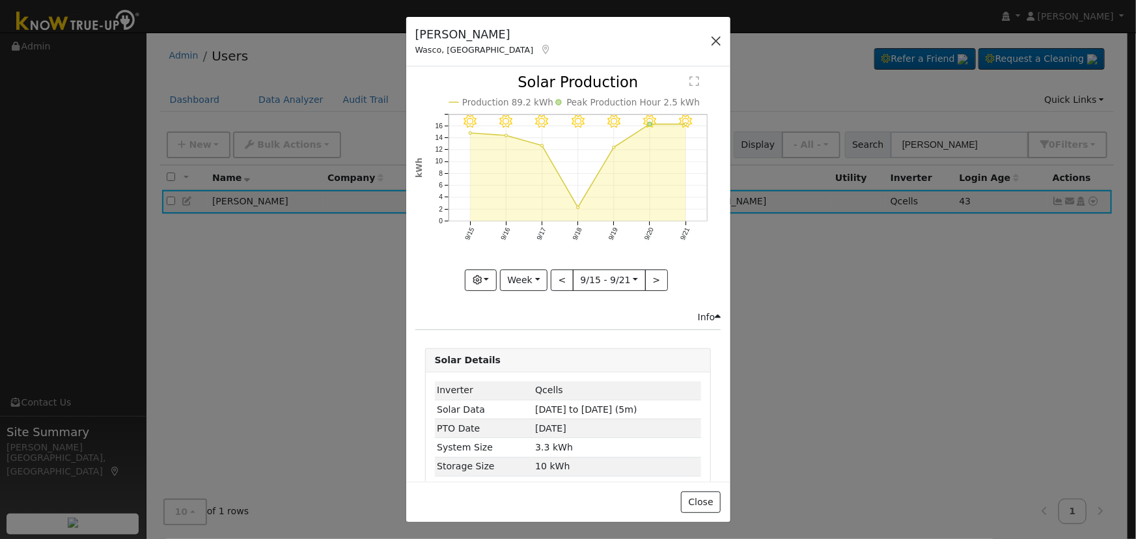  What do you see at coordinates (613, 234) in the screenshot?
I see `text: 9/19` at bounding box center [613, 234].